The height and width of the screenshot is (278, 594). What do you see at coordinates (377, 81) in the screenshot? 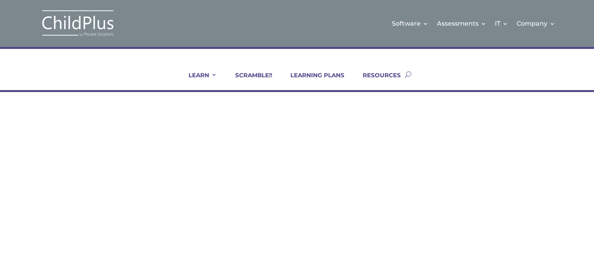
I see `a: RESOURCES` at bounding box center [377, 81].